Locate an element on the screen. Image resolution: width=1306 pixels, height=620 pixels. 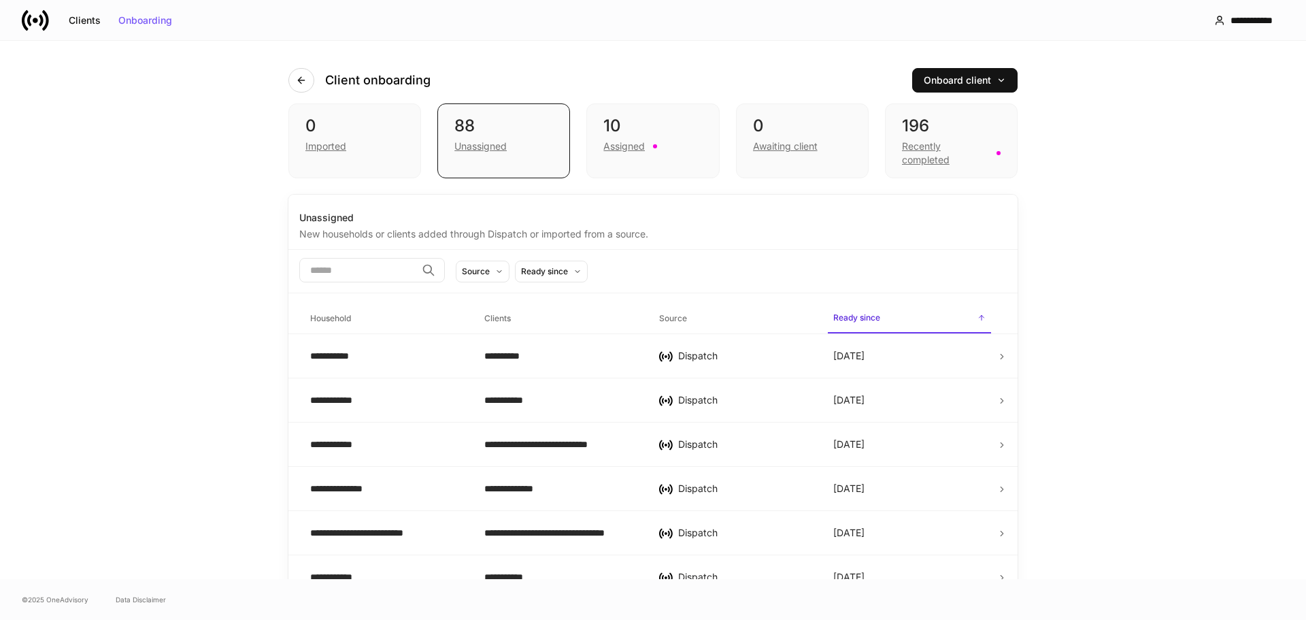
span: Source is located at coordinates (735, 318).